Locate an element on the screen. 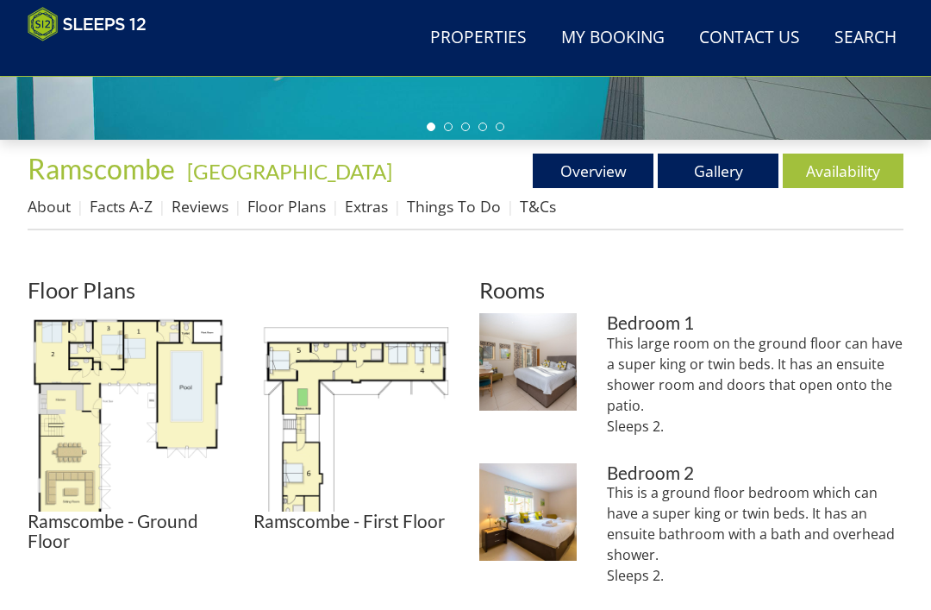  p: This is a ground floor bedroom which can have a super king or twin beds. It has an ensuite bathro... is located at coordinates (756, 534).